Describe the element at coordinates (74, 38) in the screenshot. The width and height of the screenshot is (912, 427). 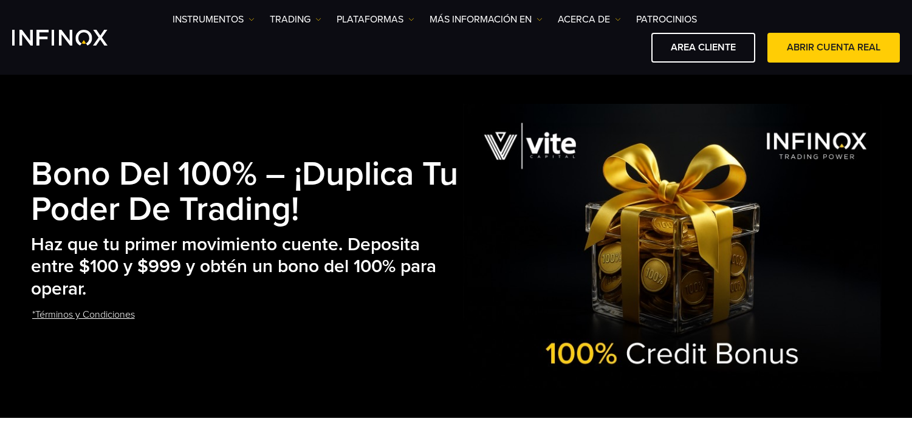
I see `a: INFINOX Logo` at that location.